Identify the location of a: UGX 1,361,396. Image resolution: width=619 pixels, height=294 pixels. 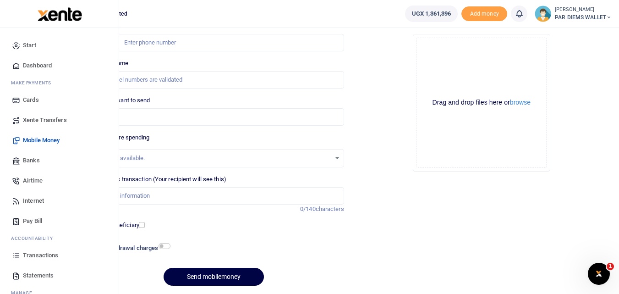
(431, 14).